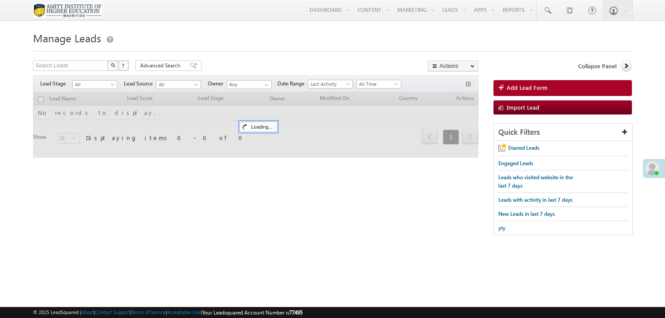 The width and height of the screenshot is (665, 318). Describe the element at coordinates (112, 312) in the screenshot. I see `a: Contact Support` at that location.